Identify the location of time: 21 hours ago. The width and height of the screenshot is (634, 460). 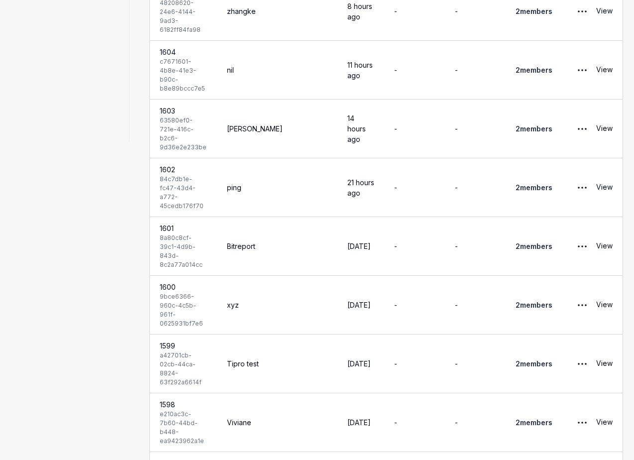
(361, 188).